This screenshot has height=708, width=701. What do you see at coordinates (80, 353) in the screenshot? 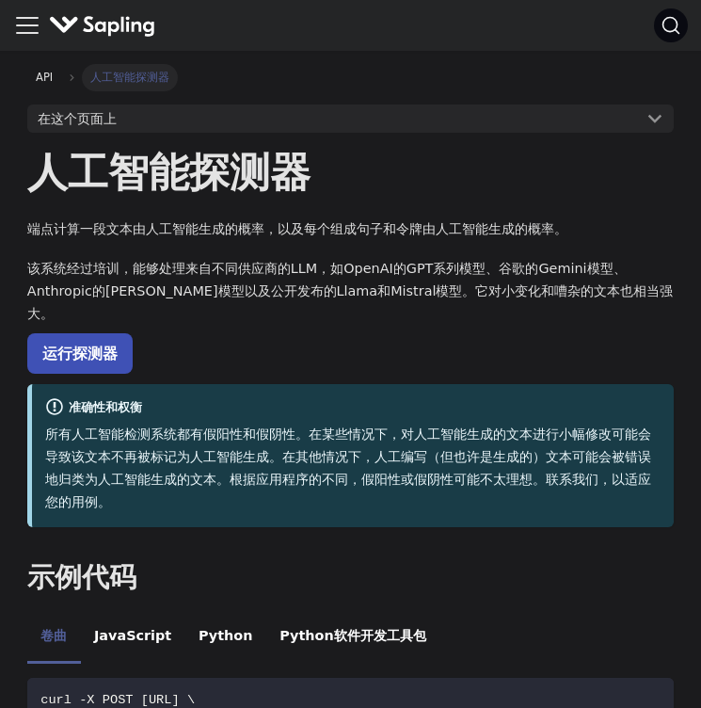
I see `a: 运行探测器` at bounding box center [80, 353].